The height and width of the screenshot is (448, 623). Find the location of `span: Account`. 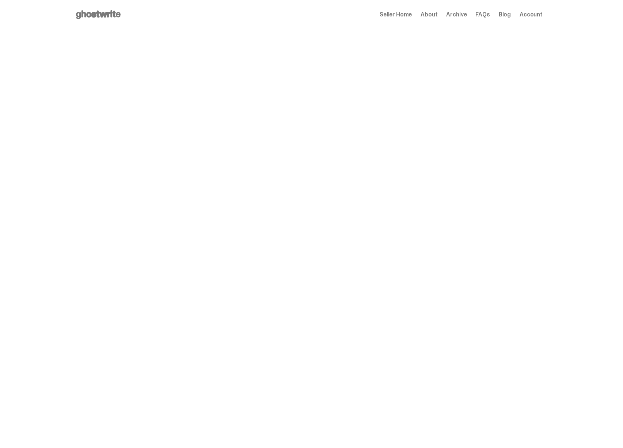

span: Account is located at coordinates (531, 15).